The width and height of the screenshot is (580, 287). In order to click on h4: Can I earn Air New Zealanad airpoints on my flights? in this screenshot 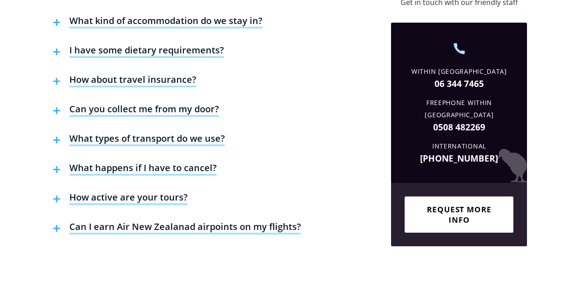, I will do `click(185, 228)`.